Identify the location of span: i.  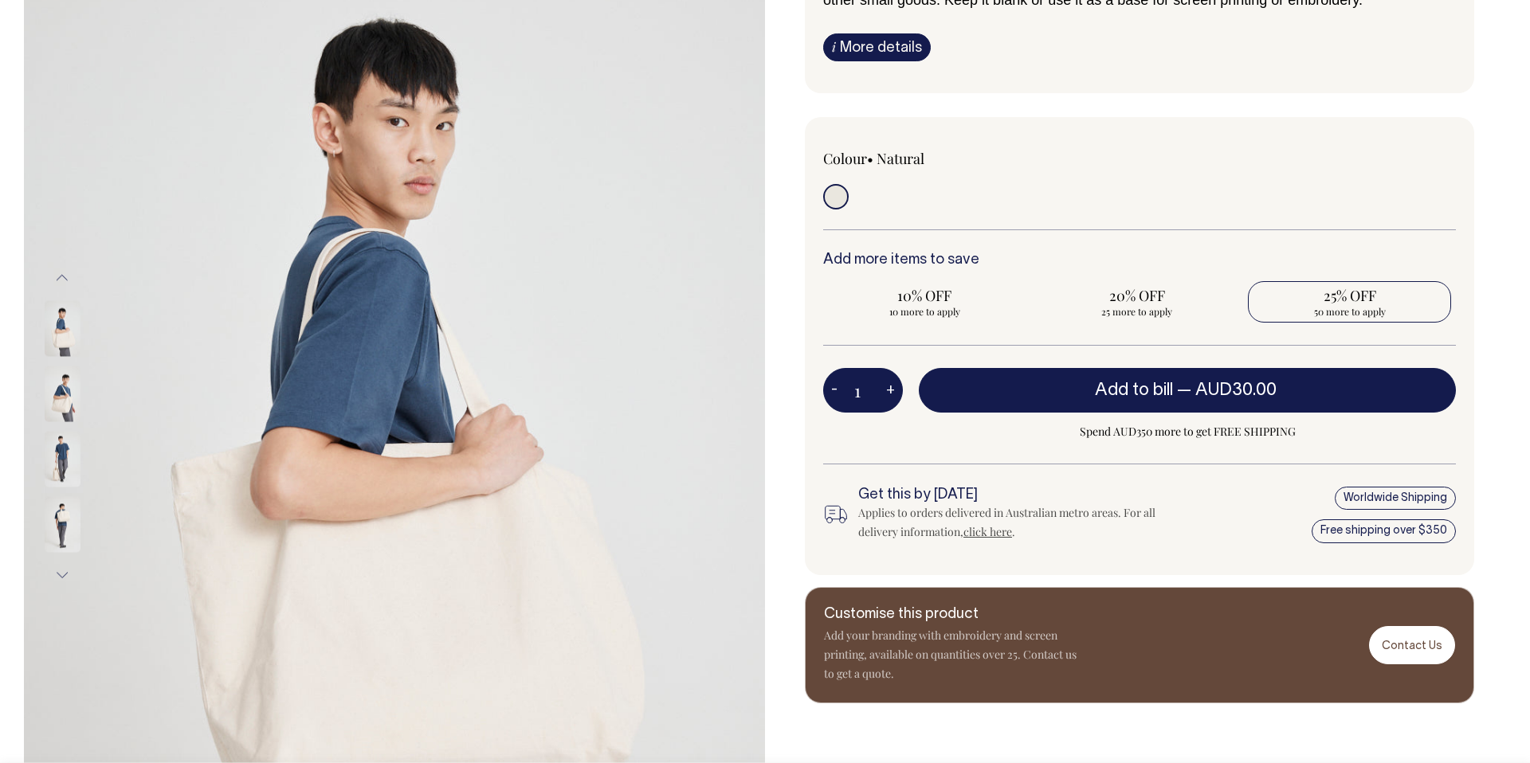
(833, 46).